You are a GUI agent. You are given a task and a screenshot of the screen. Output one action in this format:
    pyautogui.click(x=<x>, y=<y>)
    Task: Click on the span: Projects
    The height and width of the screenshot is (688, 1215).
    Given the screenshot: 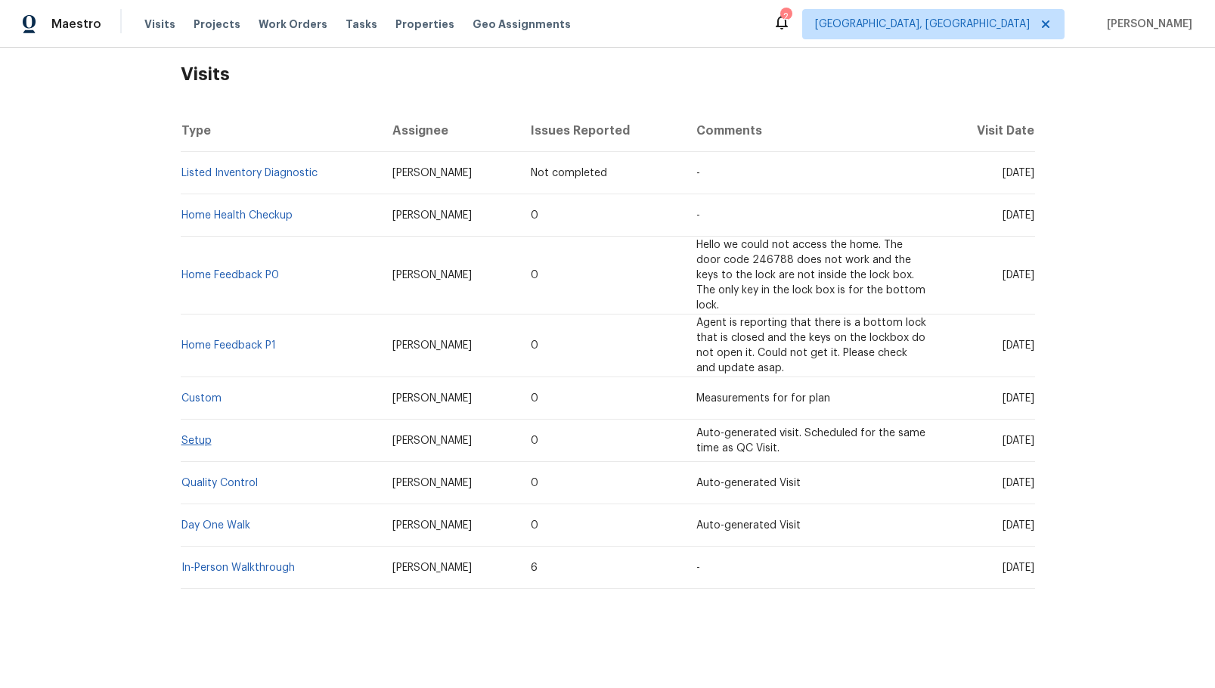 What is the action you would take?
    pyautogui.click(x=217, y=24)
    